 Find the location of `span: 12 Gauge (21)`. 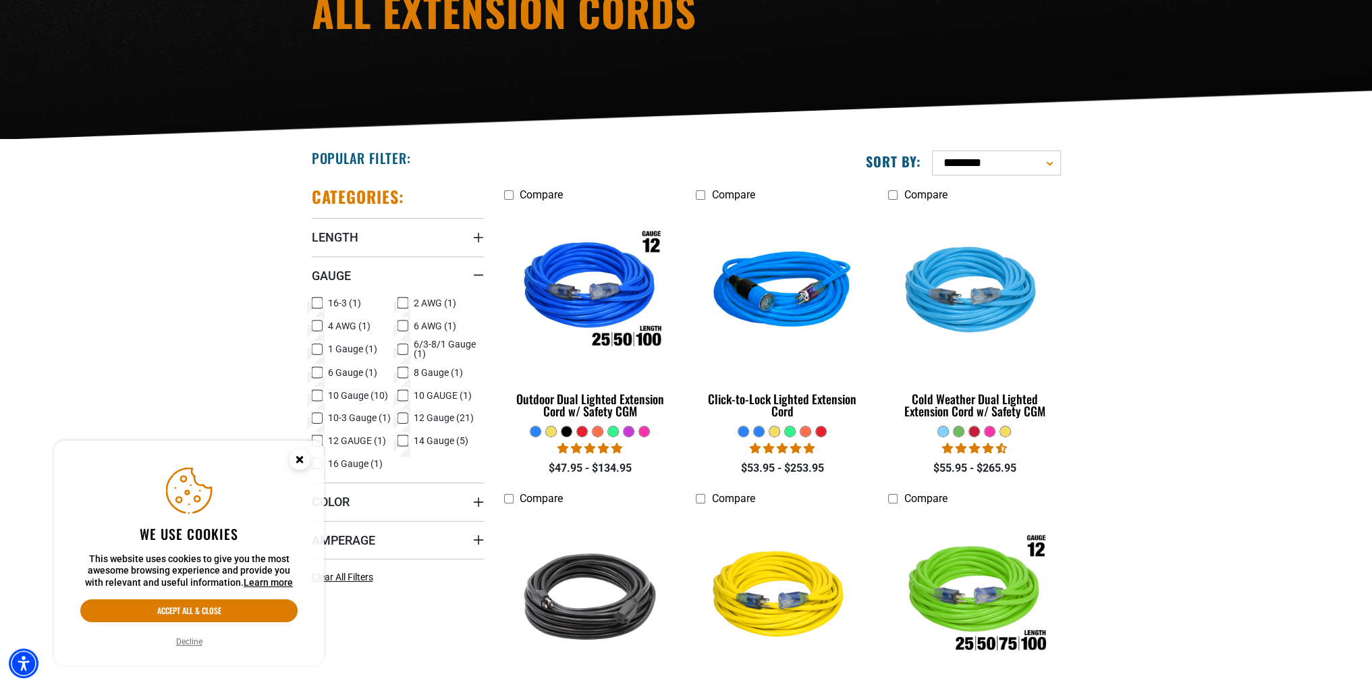

span: 12 Gauge (21) is located at coordinates (443, 418).